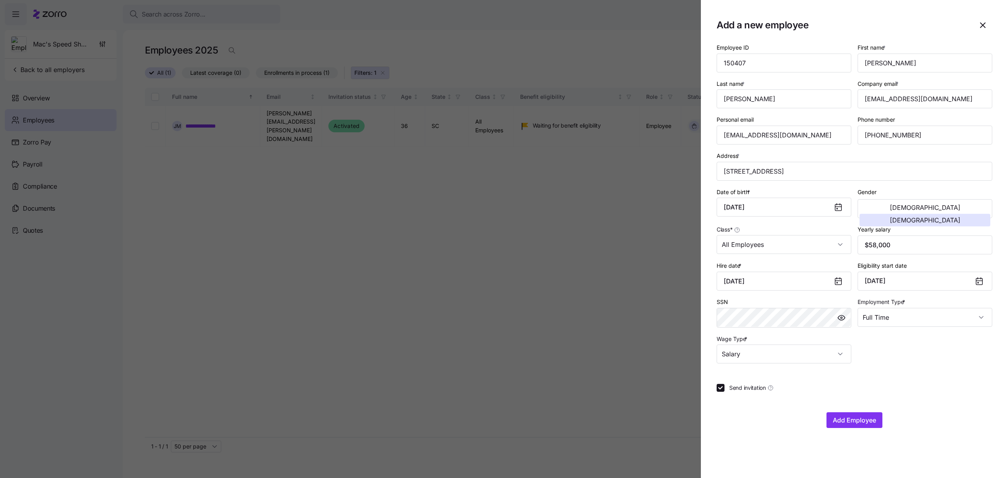  I want to click on label: Yearly salary, so click(874, 230).